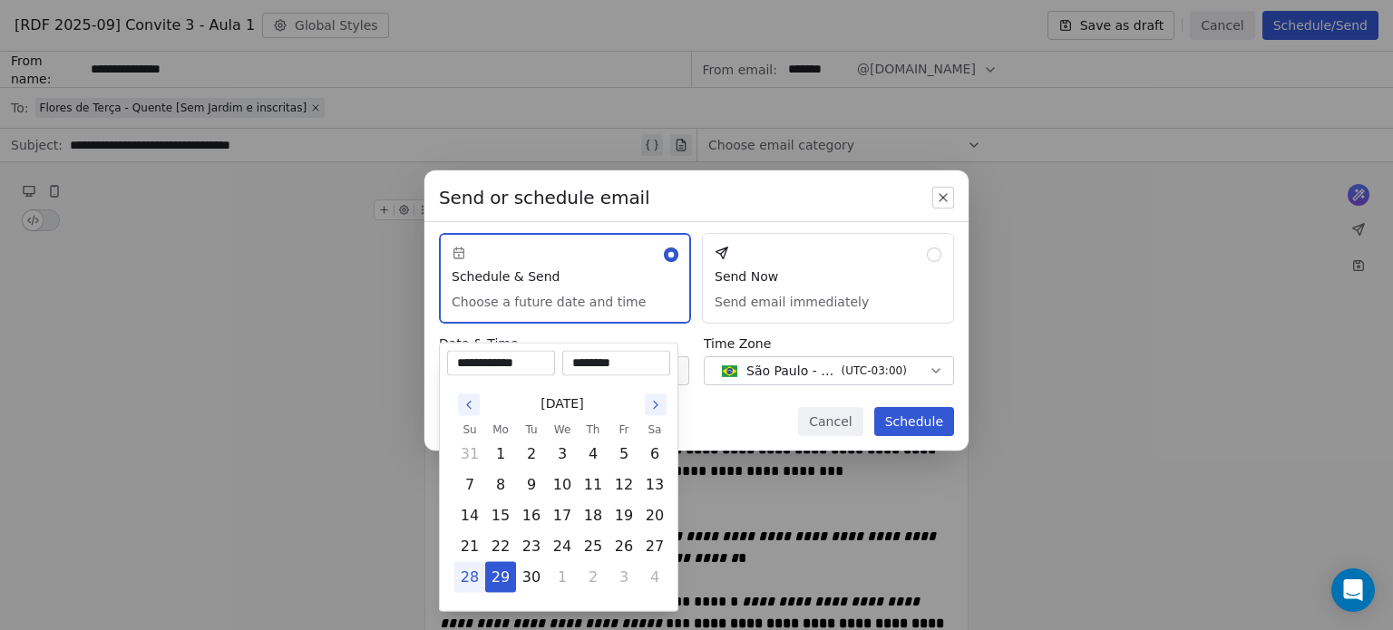 Image resolution: width=1393 pixels, height=630 pixels. I want to click on button: Thursday, September 25th, 2025, so click(593, 547).